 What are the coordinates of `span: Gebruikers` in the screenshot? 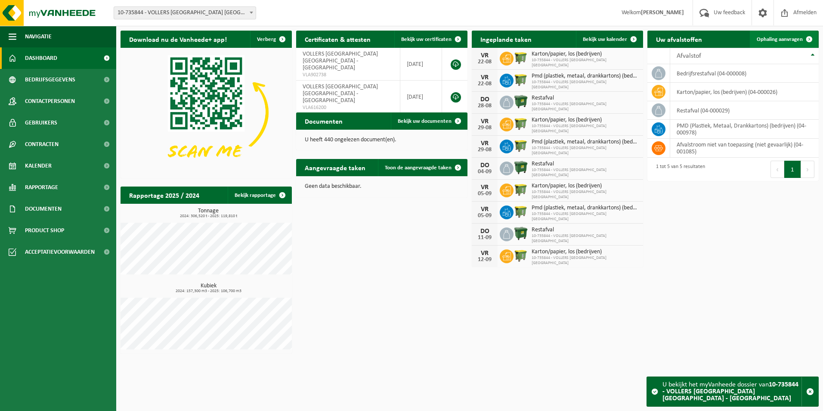 It's located at (41, 123).